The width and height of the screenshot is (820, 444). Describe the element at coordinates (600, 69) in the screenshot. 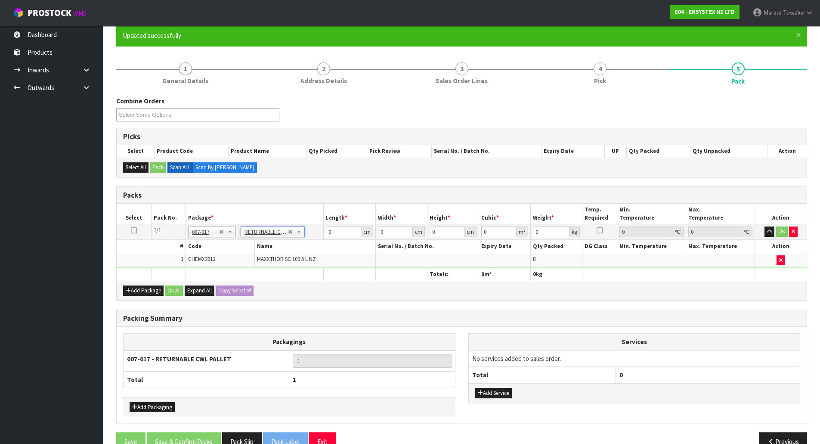

I see `span: 4` at that location.